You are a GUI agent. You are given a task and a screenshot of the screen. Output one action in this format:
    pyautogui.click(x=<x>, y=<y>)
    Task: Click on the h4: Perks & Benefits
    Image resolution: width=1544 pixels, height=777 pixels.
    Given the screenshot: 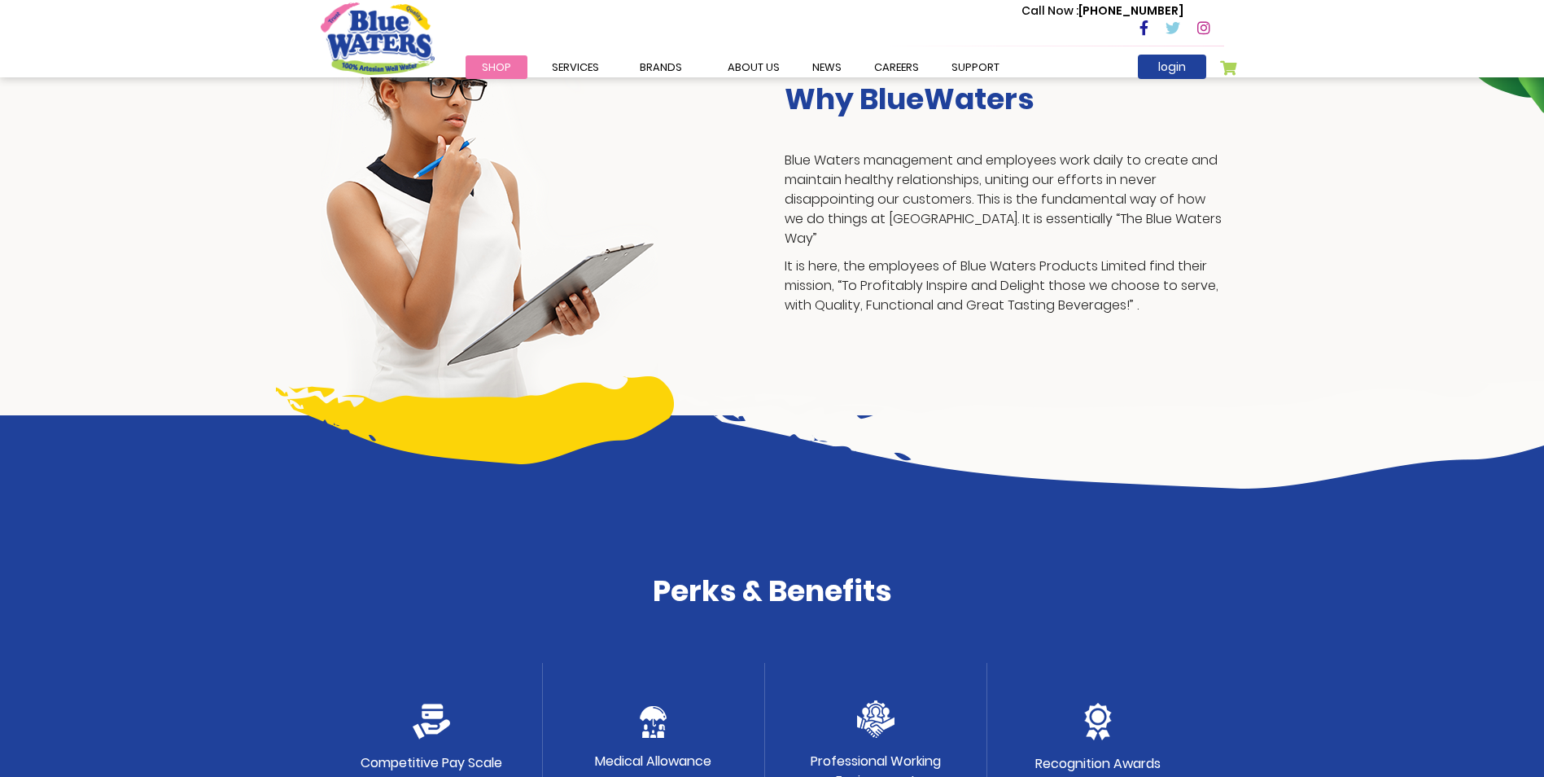 What is the action you would take?
    pyautogui.click(x=773, y=590)
    